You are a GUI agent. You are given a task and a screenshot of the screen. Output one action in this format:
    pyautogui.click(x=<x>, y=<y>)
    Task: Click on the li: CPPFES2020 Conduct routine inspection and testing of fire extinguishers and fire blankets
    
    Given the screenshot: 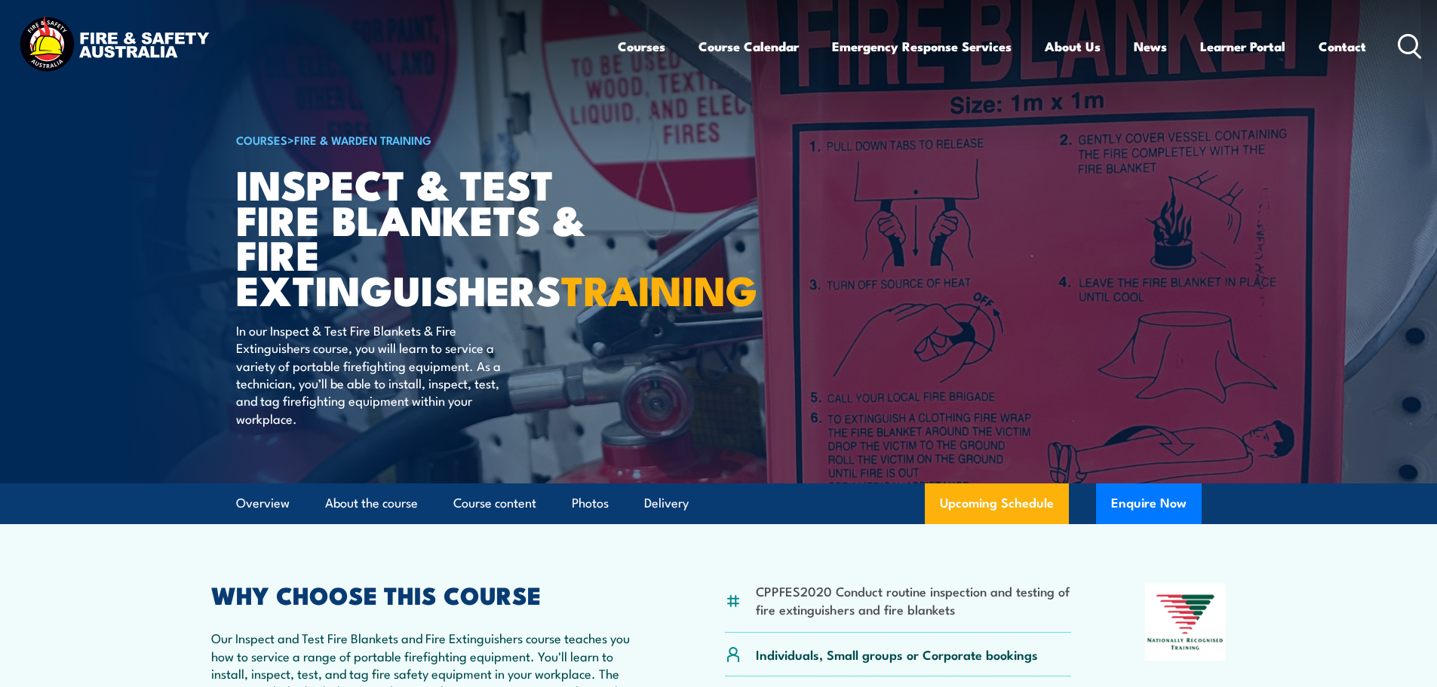 What is the action you would take?
    pyautogui.click(x=914, y=600)
    